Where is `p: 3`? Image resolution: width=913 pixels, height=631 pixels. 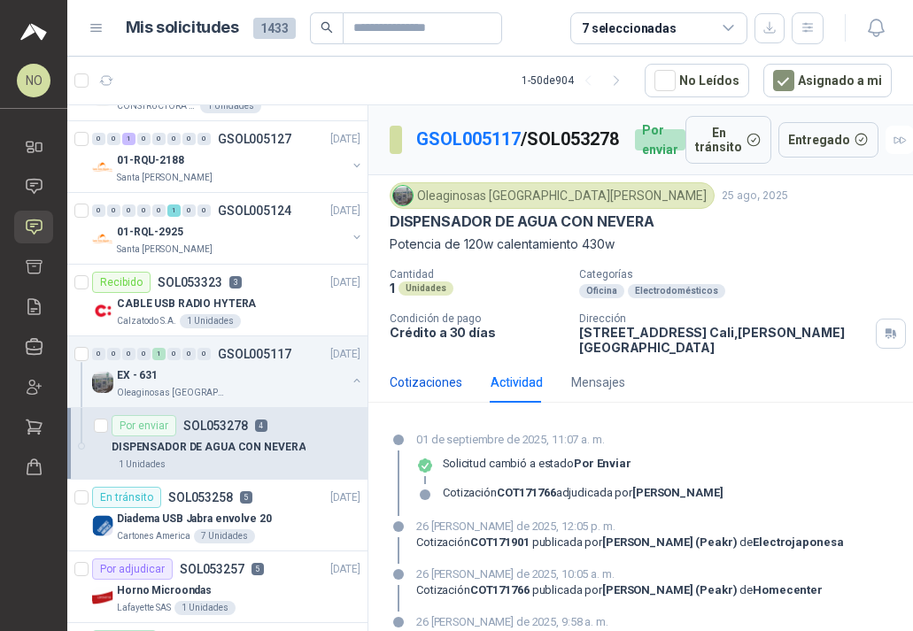
p: 3 is located at coordinates (236, 282).